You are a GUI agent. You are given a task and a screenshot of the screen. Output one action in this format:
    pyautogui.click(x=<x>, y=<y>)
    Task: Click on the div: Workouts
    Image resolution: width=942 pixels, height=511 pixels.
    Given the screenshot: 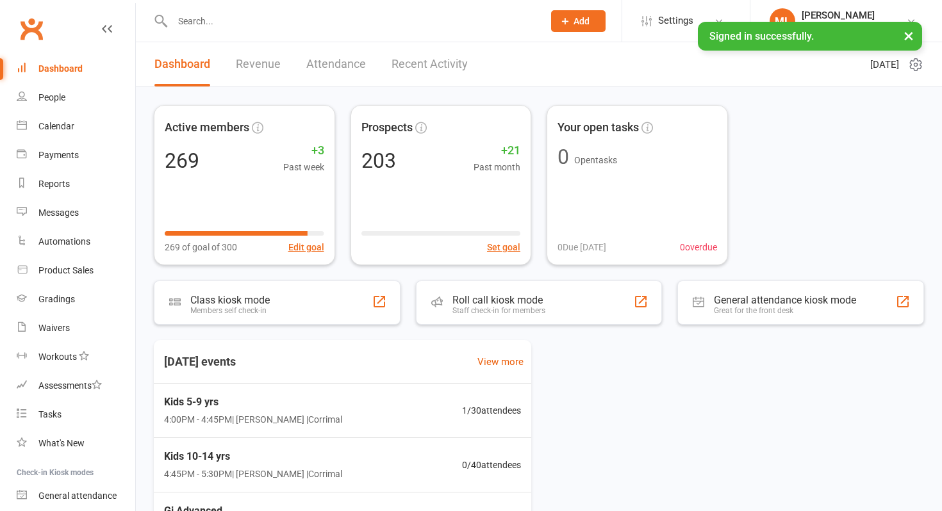 What is the action you would take?
    pyautogui.click(x=58, y=357)
    